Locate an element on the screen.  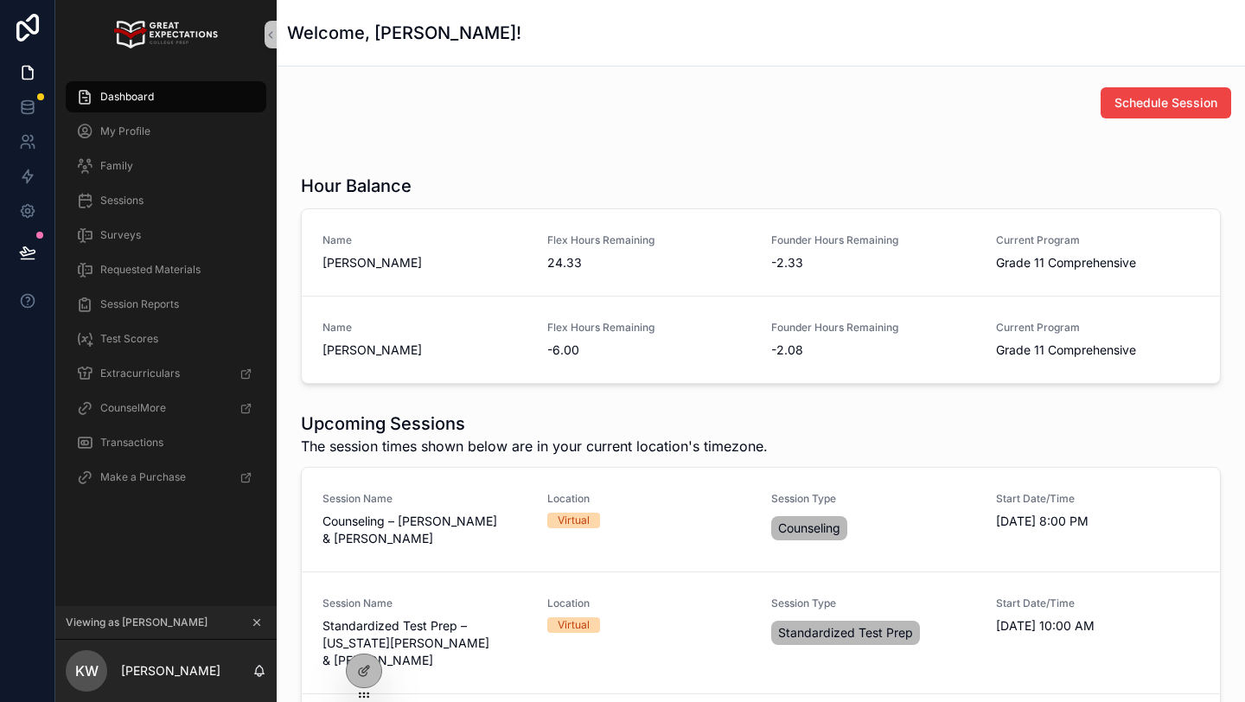
a: Surveys is located at coordinates (166, 235).